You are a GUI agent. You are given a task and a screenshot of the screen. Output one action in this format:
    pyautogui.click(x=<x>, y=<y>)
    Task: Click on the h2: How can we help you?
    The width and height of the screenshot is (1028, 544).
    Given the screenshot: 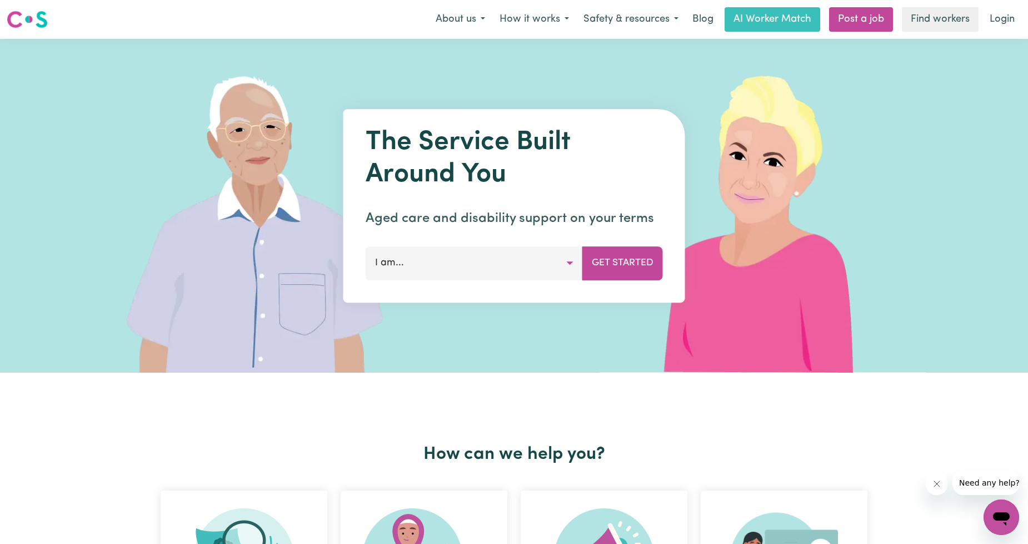 What is the action you would take?
    pyautogui.click(x=514, y=454)
    